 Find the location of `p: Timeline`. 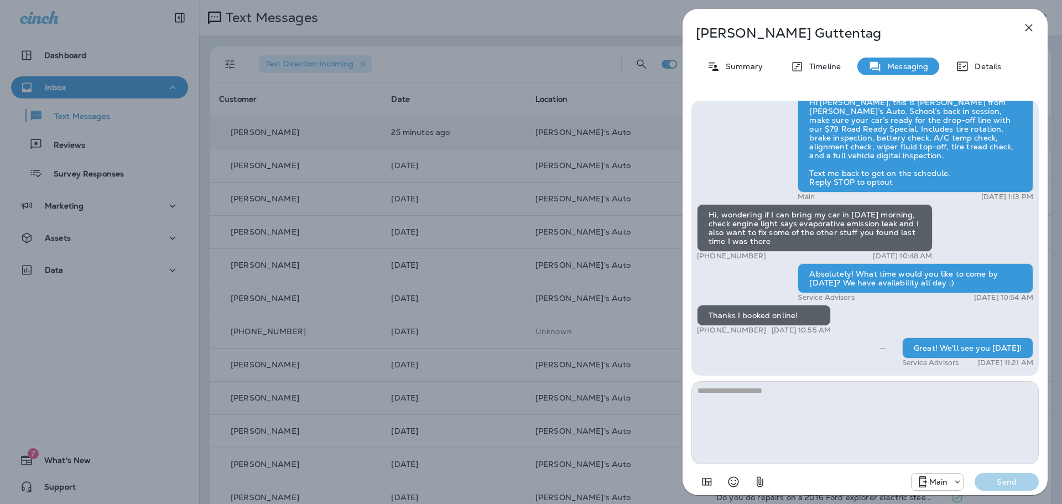

p: Timeline is located at coordinates (822, 66).